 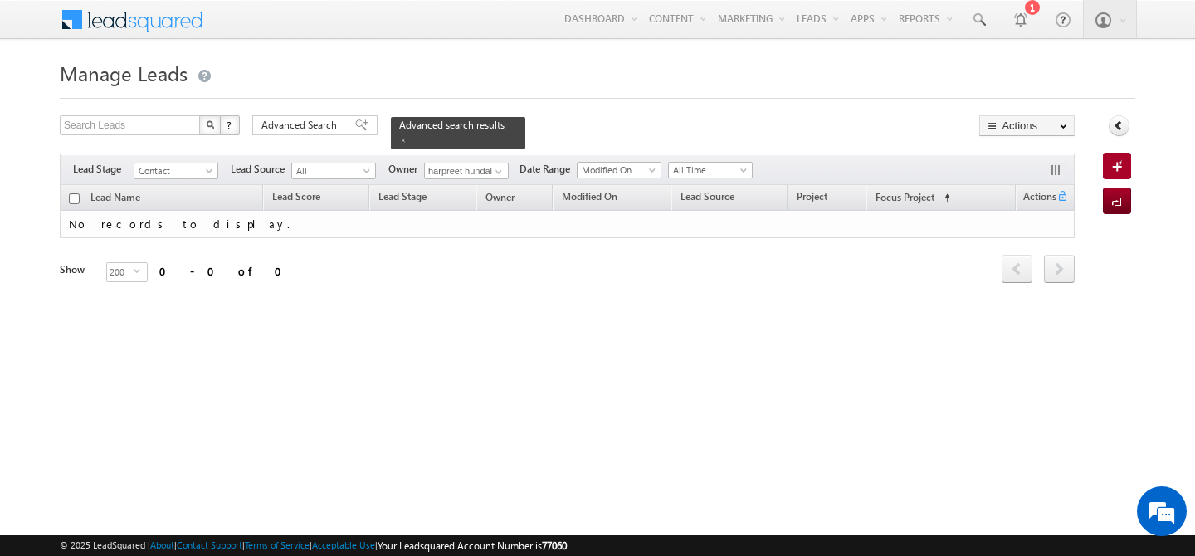 What do you see at coordinates (1017, 269) in the screenshot?
I see `span: prev` at bounding box center [1017, 269].